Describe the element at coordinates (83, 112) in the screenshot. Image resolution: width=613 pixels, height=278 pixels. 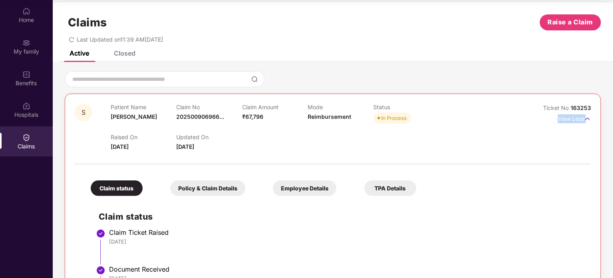
I see `span: S` at that location.